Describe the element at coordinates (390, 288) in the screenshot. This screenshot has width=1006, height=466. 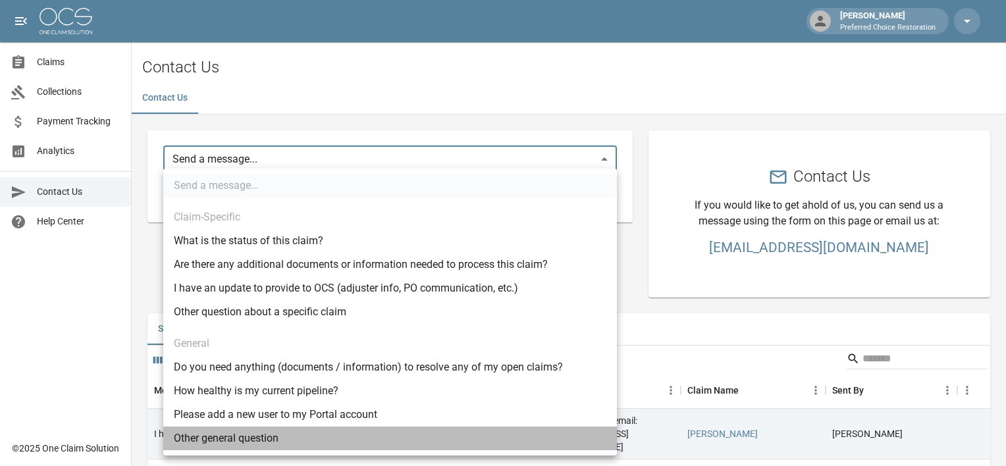
I see `li: I have an update to provide to OCS (adjuster info, PO communication, etc.)` at that location.